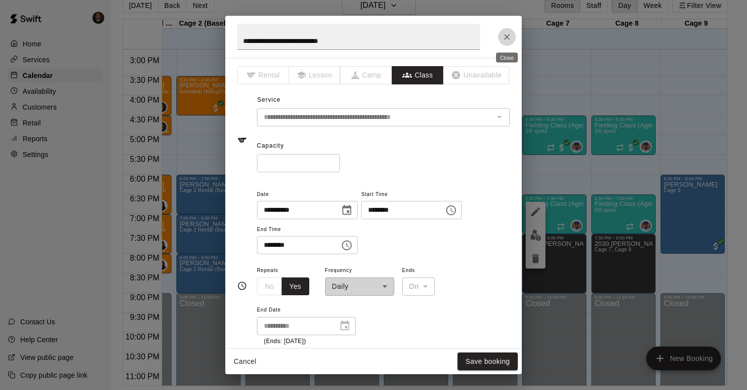  I want to click on button: Close, so click(507, 37).